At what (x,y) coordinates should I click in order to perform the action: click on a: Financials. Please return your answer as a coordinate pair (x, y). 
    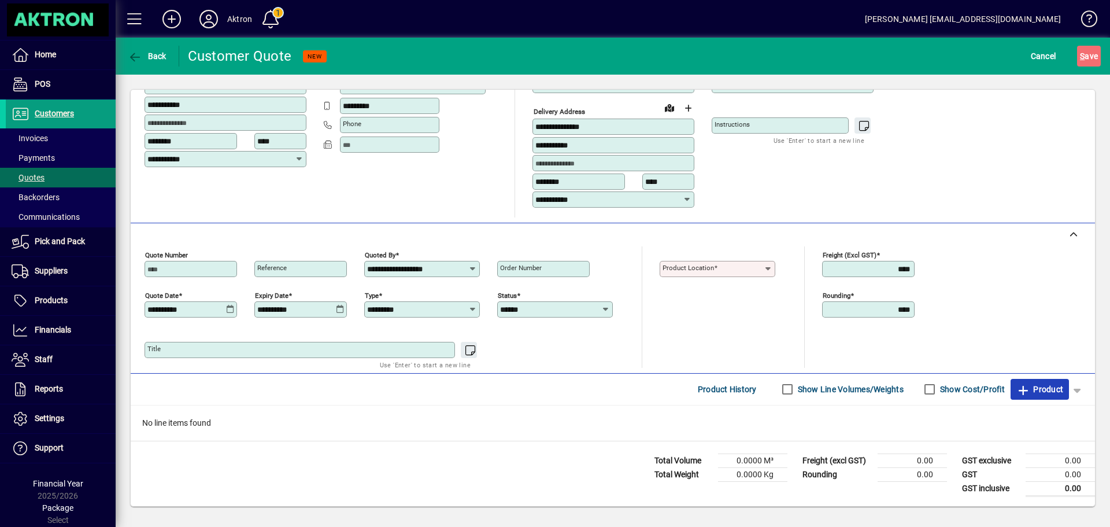
    Looking at the image, I should click on (61, 330).